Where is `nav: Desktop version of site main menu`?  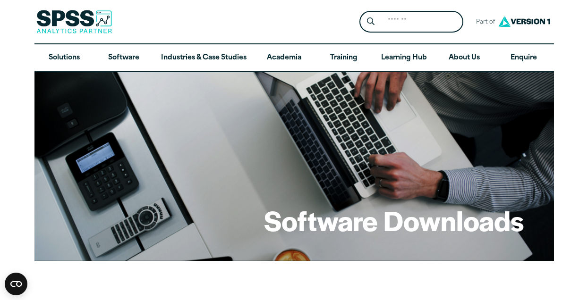 nav: Desktop version of site main menu is located at coordinates (294, 58).